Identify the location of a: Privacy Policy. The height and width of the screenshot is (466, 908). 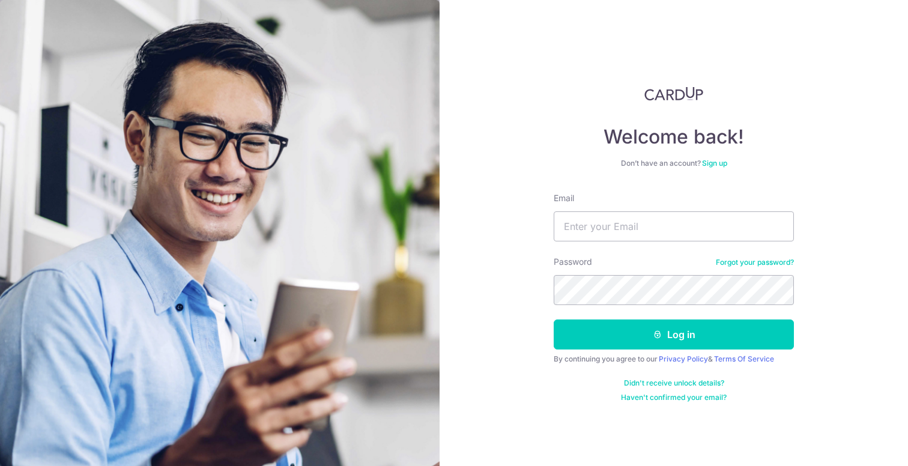
(683, 358).